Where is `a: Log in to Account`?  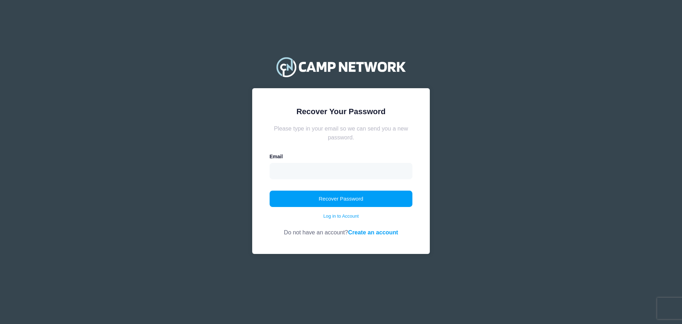 a: Log in to Account is located at coordinates (341, 216).